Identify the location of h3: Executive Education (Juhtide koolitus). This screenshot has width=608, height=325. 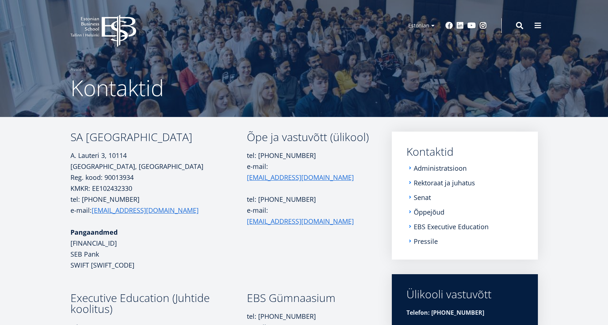
(158, 303).